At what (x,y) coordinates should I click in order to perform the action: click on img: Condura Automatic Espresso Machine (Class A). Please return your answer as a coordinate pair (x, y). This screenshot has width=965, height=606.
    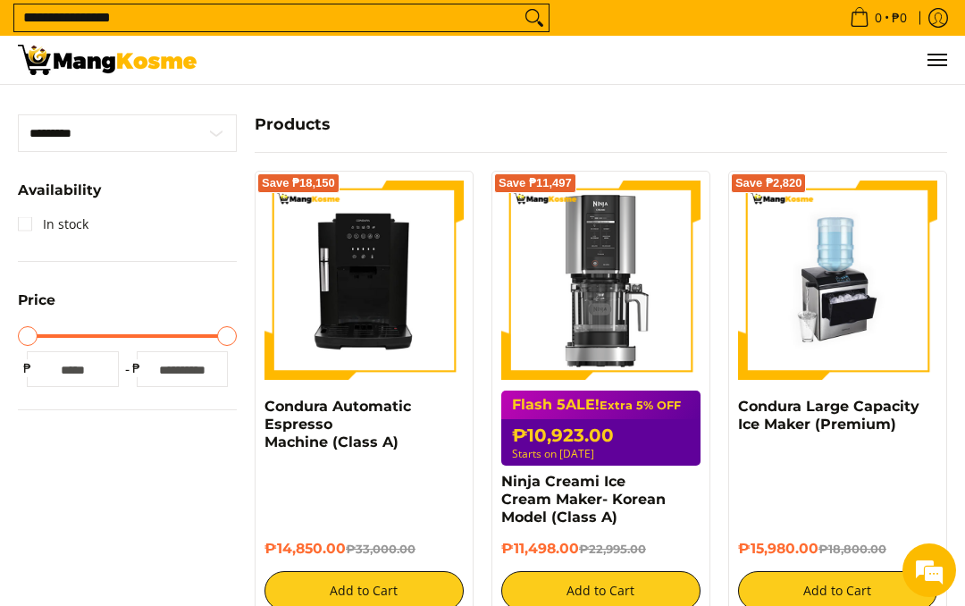
    Looking at the image, I should click on (364, 280).